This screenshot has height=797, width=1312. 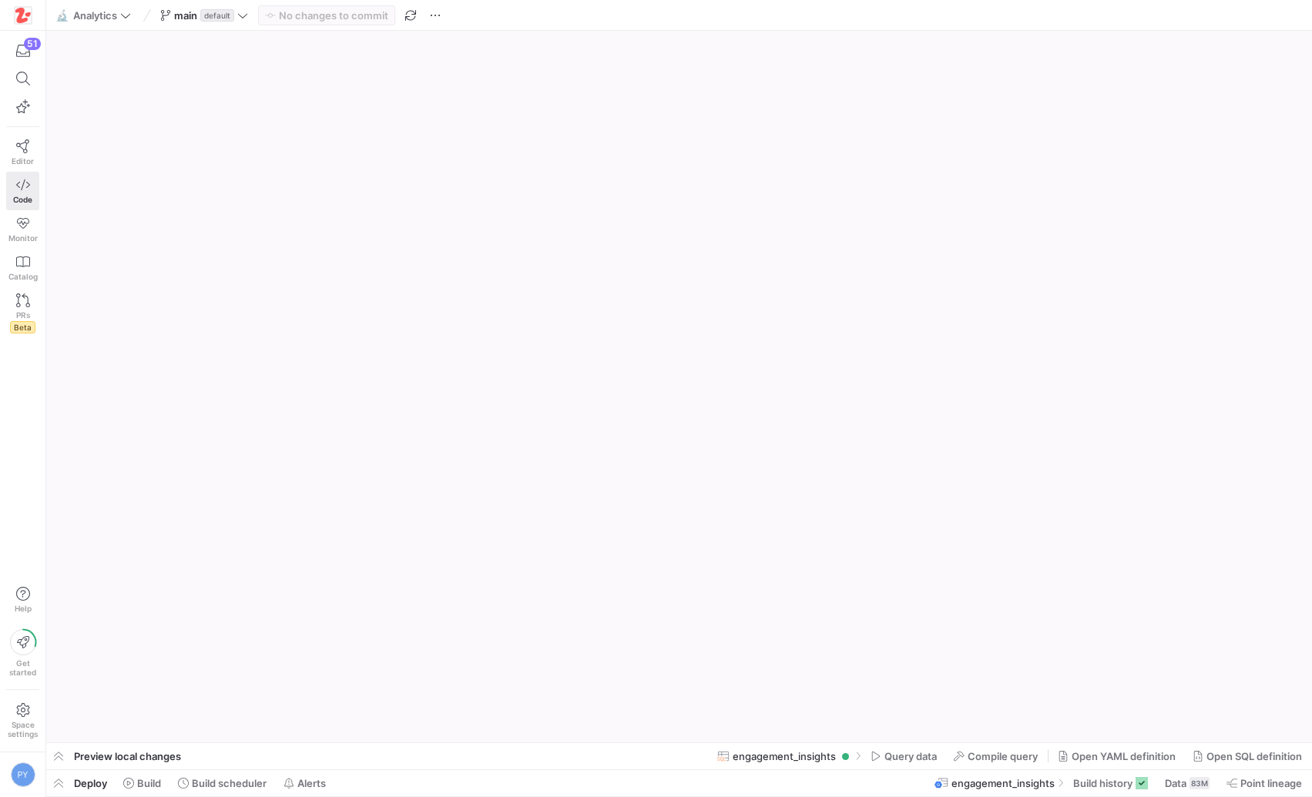 I want to click on button: Help, so click(x=22, y=600).